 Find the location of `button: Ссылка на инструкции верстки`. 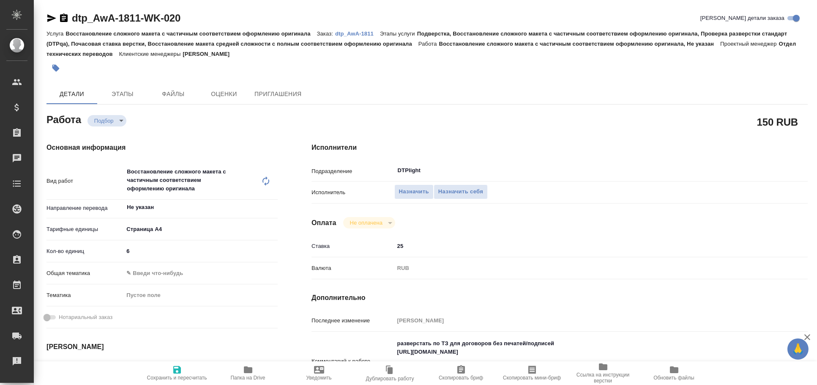

button: Ссылка на инструкции верстки is located at coordinates (603, 373).